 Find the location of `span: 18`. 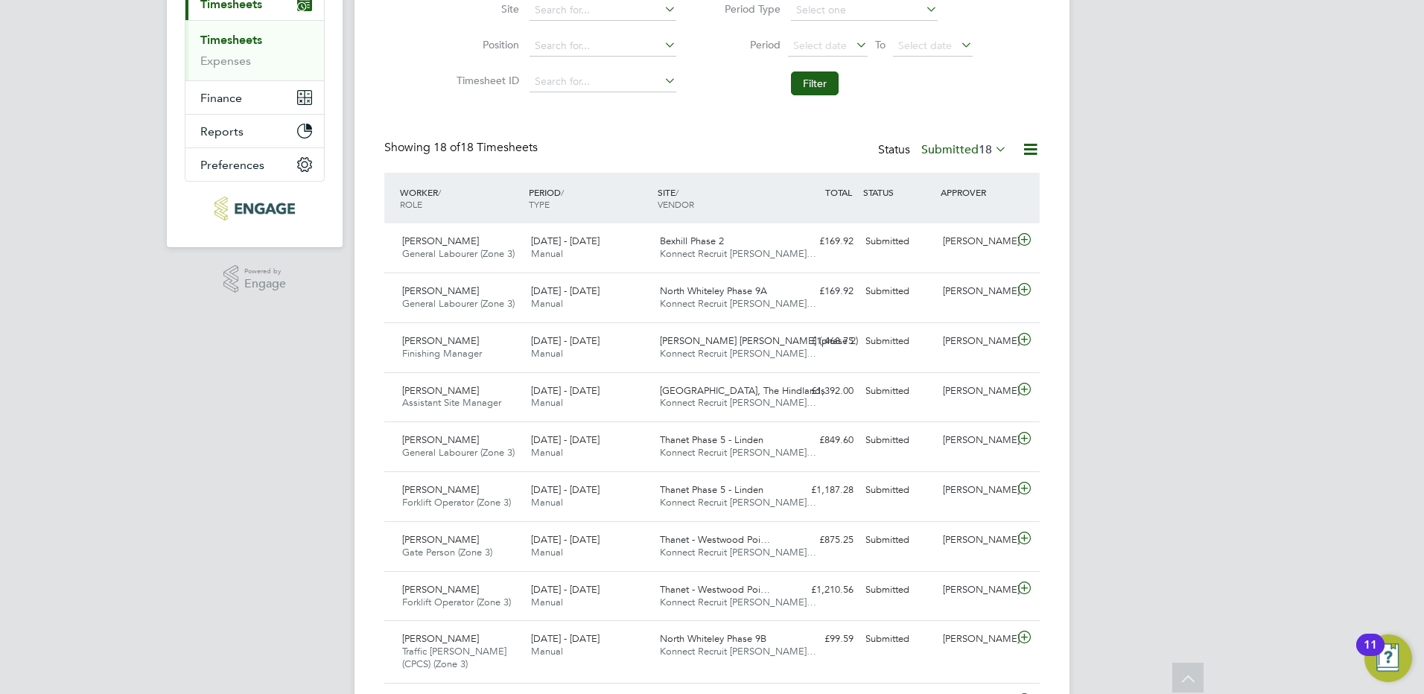

span: 18 is located at coordinates (986, 150).